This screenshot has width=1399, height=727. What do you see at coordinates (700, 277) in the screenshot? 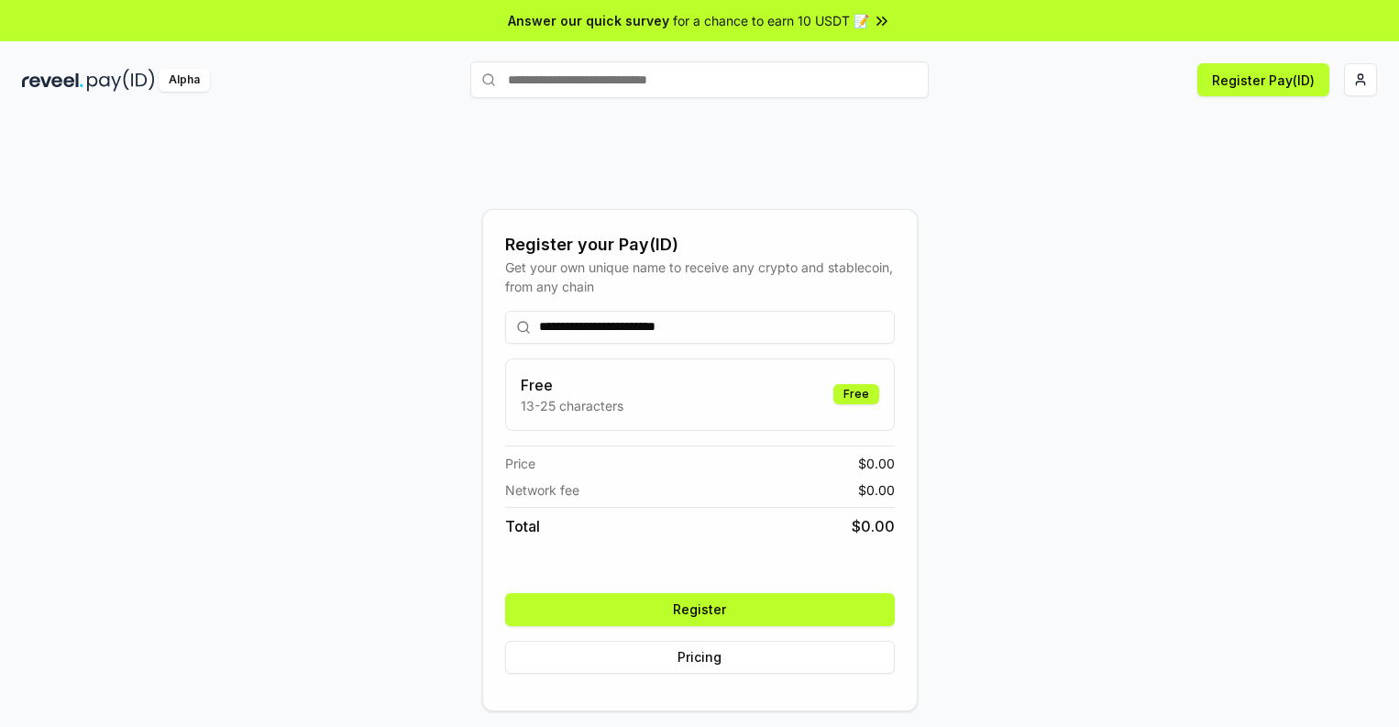
I see `div: Get your own unique name to receive any crypto and stablecoin, from any chain` at bounding box center [700, 277].